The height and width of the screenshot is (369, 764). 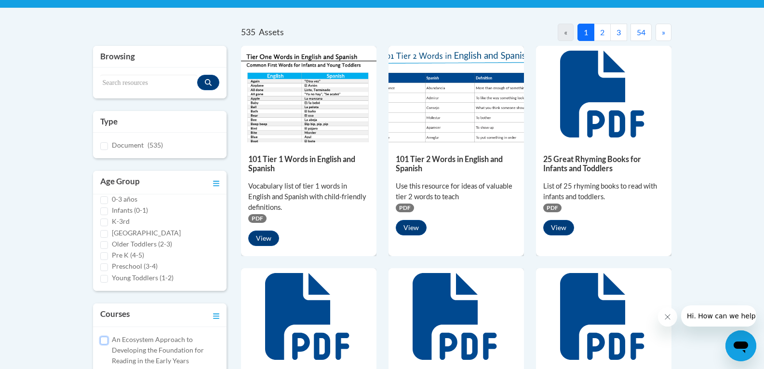 What do you see at coordinates (143, 277) in the screenshot?
I see `label: Young Toddlers (1-2)` at bounding box center [143, 277].